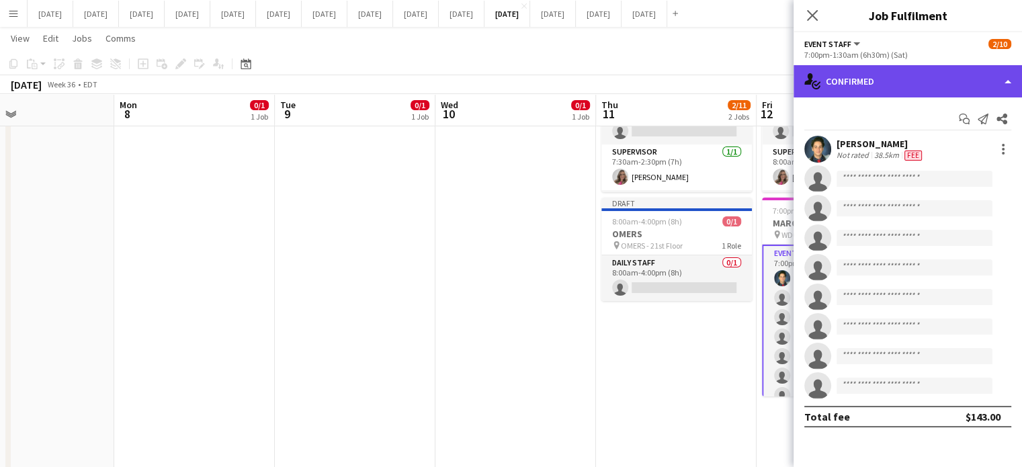  Describe the element at coordinates (288, 105) in the screenshot. I see `span: Tue` at that location.